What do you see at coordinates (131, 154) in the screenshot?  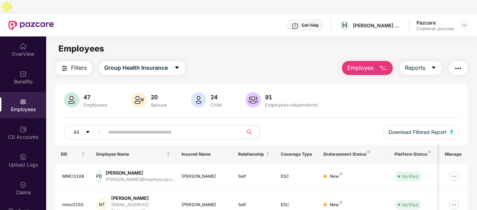 I see `span: Employee Name` at bounding box center [131, 154].